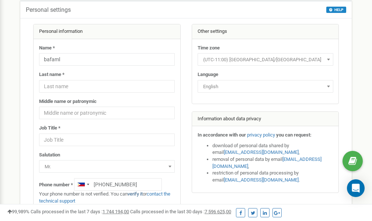 The width and height of the screenshot is (372, 221). What do you see at coordinates (218, 211) in the screenshot?
I see `u: 7 596 625,00` at bounding box center [218, 211].